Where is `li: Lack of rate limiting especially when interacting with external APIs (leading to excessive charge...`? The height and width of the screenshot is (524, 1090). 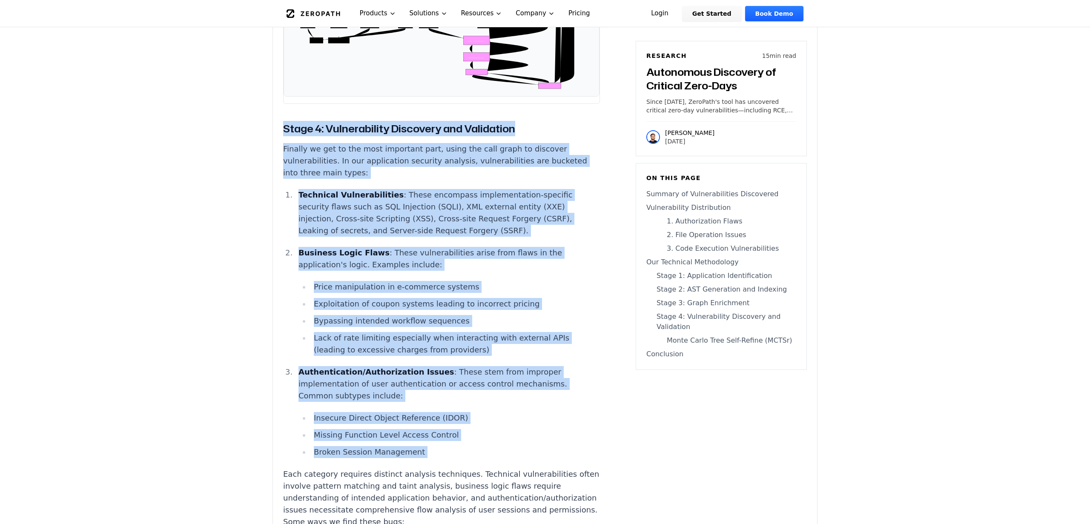 li: Lack of rate limiting especially when interacting with external APIs (leading to excessive charge... is located at coordinates (455, 344).